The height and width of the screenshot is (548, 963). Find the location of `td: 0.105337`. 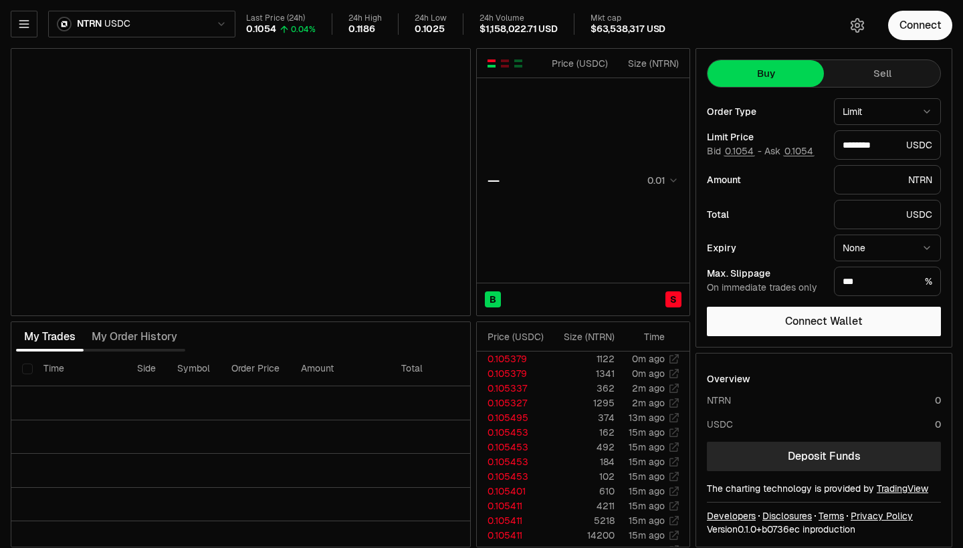

td: 0.105337 is located at coordinates (513, 388).